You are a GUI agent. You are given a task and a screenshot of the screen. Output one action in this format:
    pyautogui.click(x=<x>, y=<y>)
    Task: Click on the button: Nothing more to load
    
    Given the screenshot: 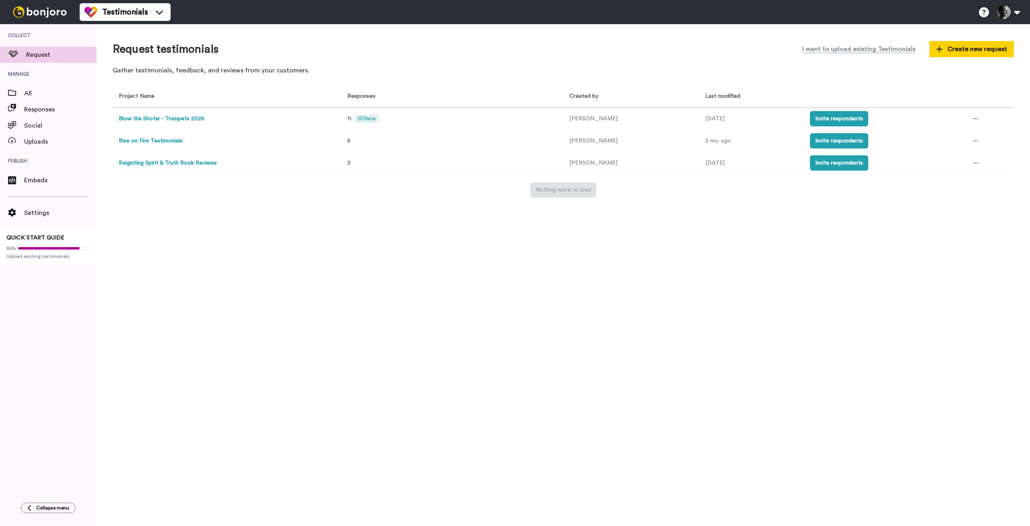 What is the action you would take?
    pyautogui.click(x=564, y=190)
    